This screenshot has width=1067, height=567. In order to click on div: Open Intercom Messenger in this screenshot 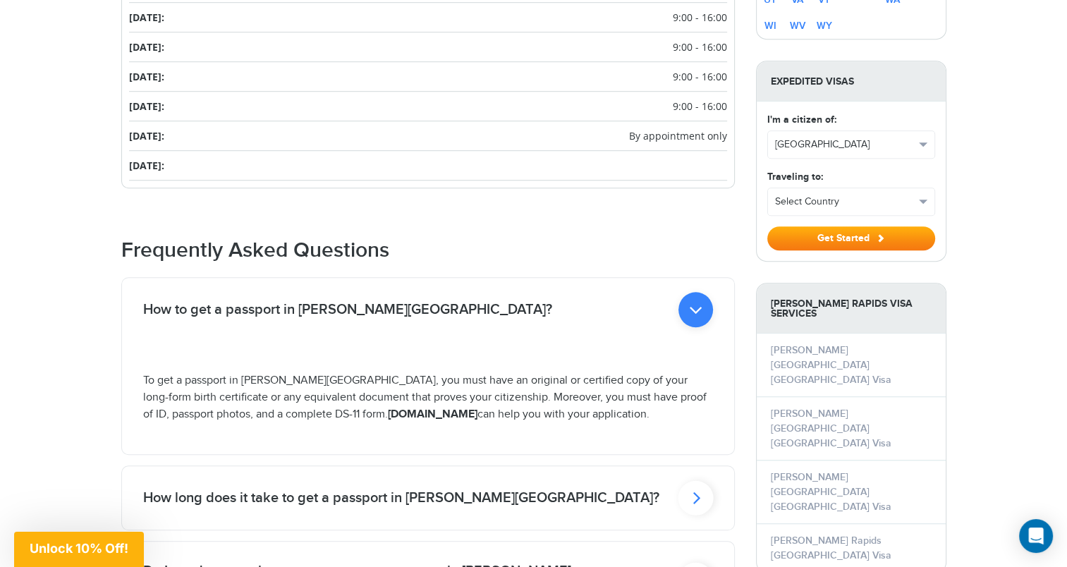, I will do `click(1036, 536)`.